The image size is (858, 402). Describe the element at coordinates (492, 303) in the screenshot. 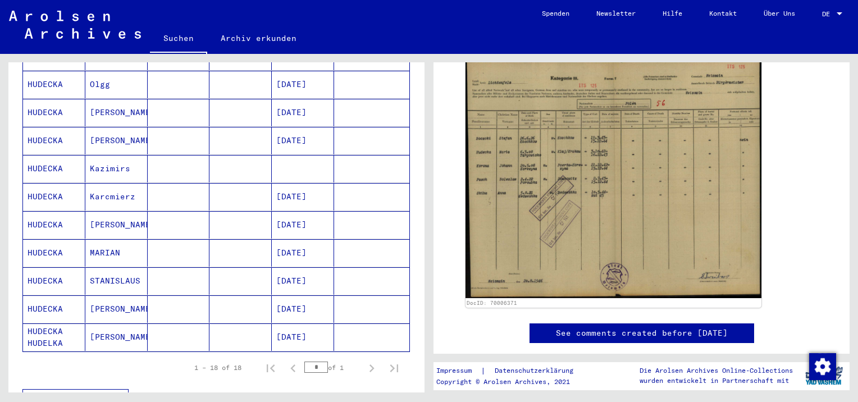

I see `a: DocID: 70006371` at that location.